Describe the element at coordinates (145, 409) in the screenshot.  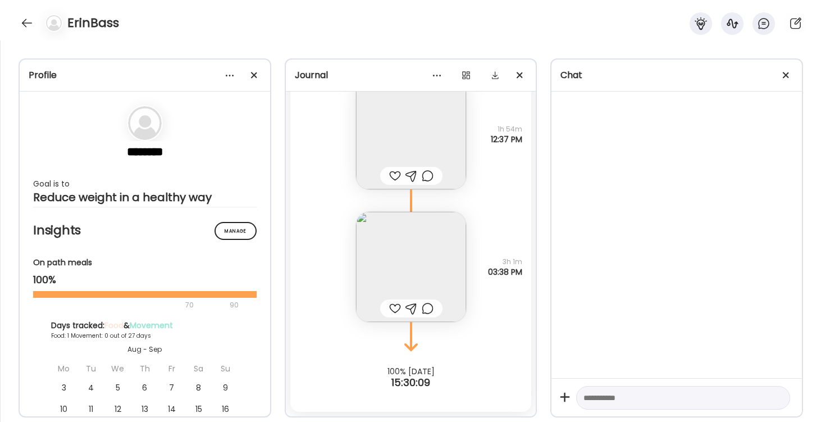
I see `div: 13` at that location.